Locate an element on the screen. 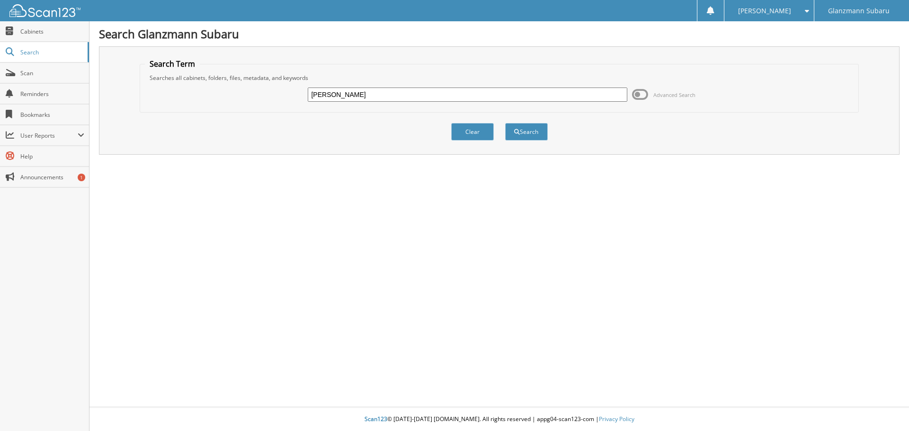  span: Glanzmann Subaru is located at coordinates (859, 11).